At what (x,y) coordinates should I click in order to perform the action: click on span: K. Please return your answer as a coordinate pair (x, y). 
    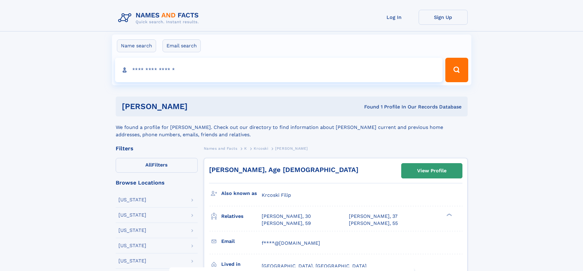
    Looking at the image, I should click on (245, 149).